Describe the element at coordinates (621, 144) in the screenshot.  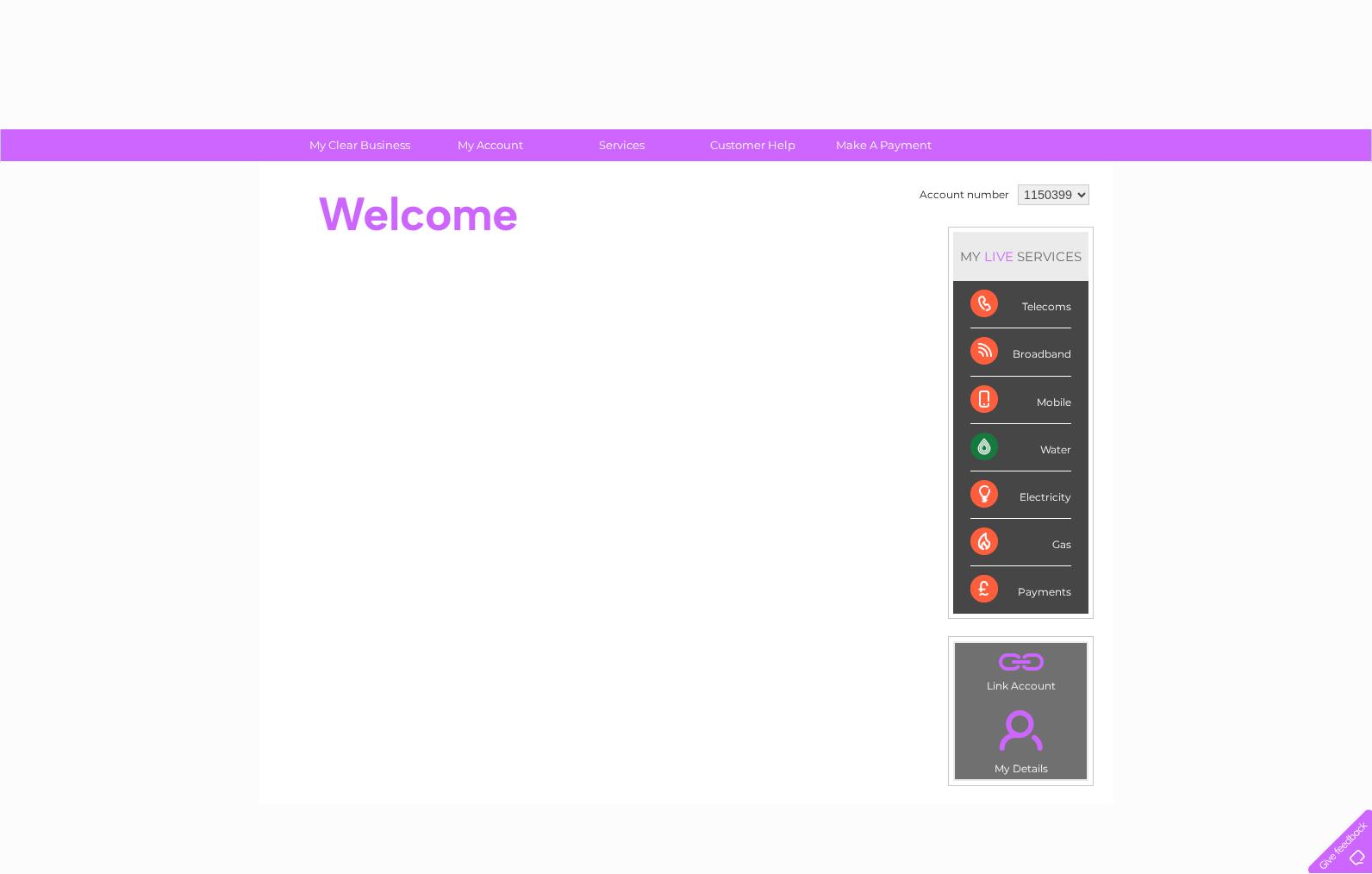
I see `a: Services` at that location.